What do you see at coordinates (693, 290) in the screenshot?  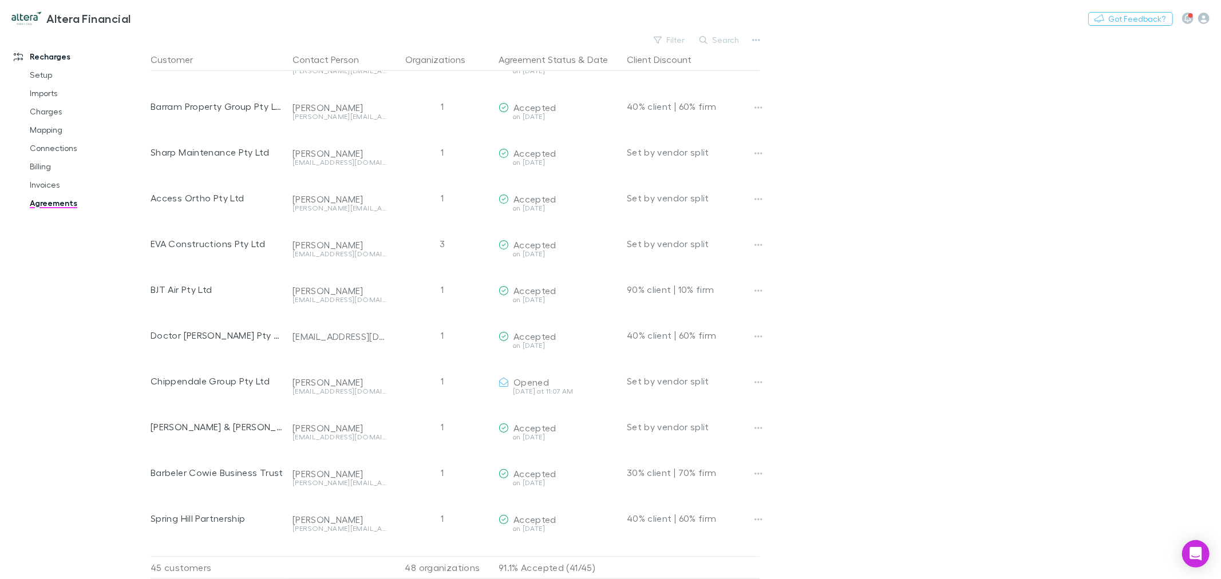 I see `div: 90% client | 10% firm` at bounding box center [693, 290].